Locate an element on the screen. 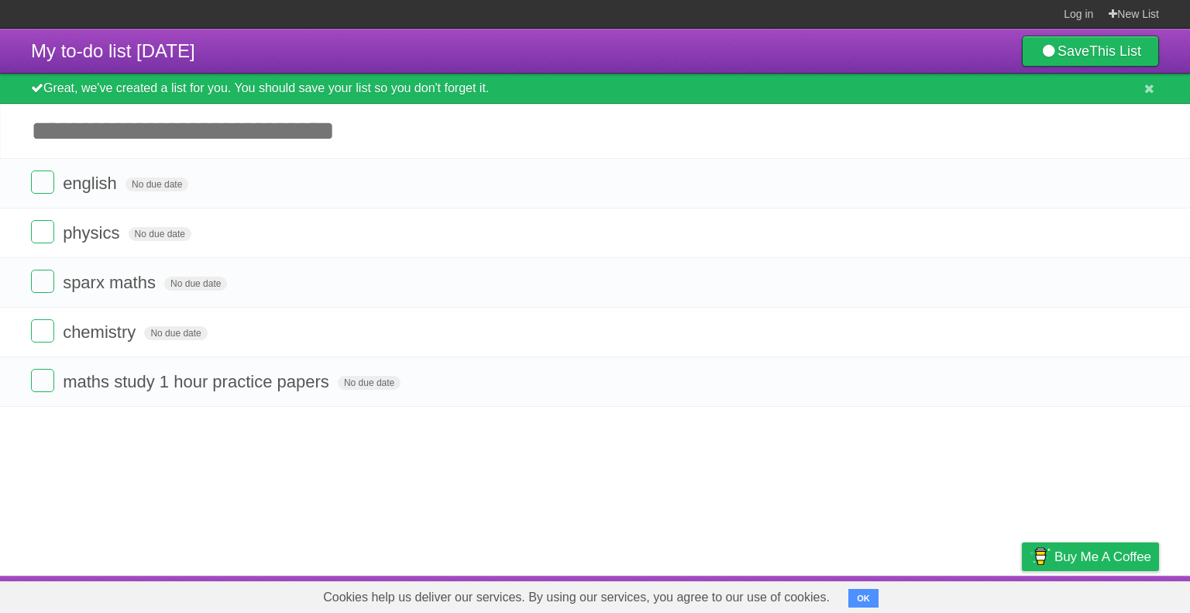 The height and width of the screenshot is (613, 1190). a: Terms is located at coordinates (966, 594).